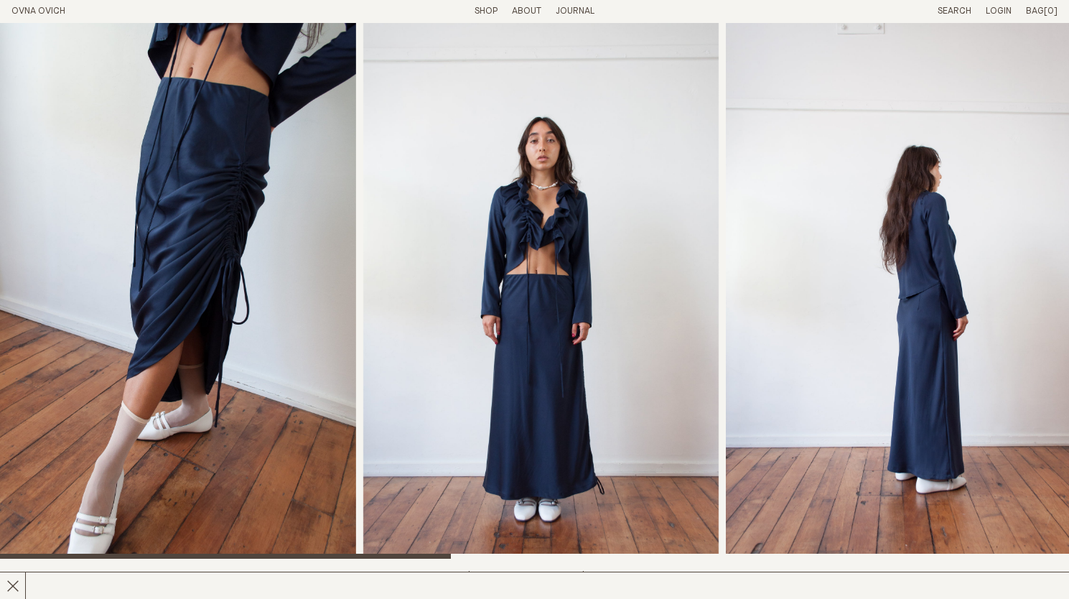 The width and height of the screenshot is (1069, 599). What do you see at coordinates (1034, 11) in the screenshot?
I see `span: Bag` at bounding box center [1034, 11].